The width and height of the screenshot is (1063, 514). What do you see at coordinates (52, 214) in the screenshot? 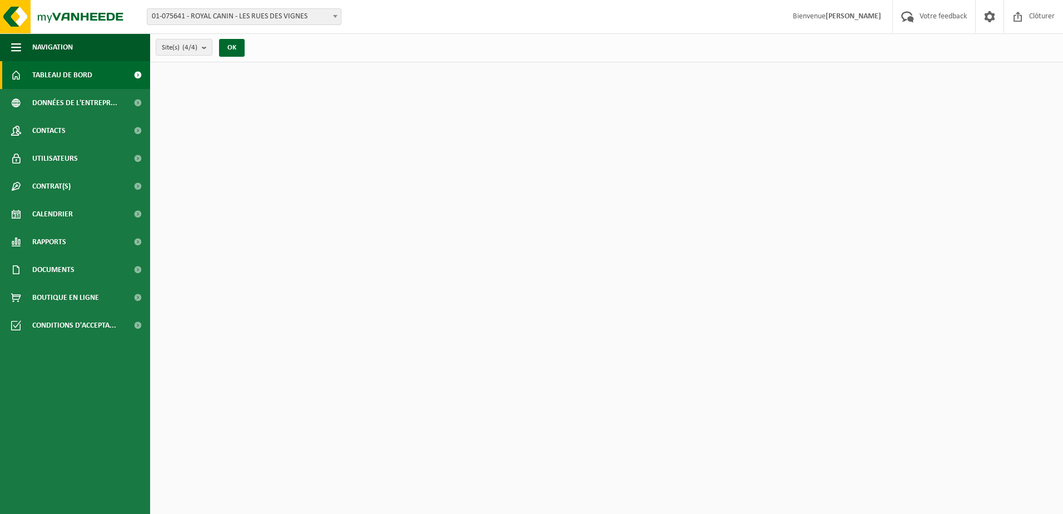
I see `span: Calendrier` at bounding box center [52, 214].